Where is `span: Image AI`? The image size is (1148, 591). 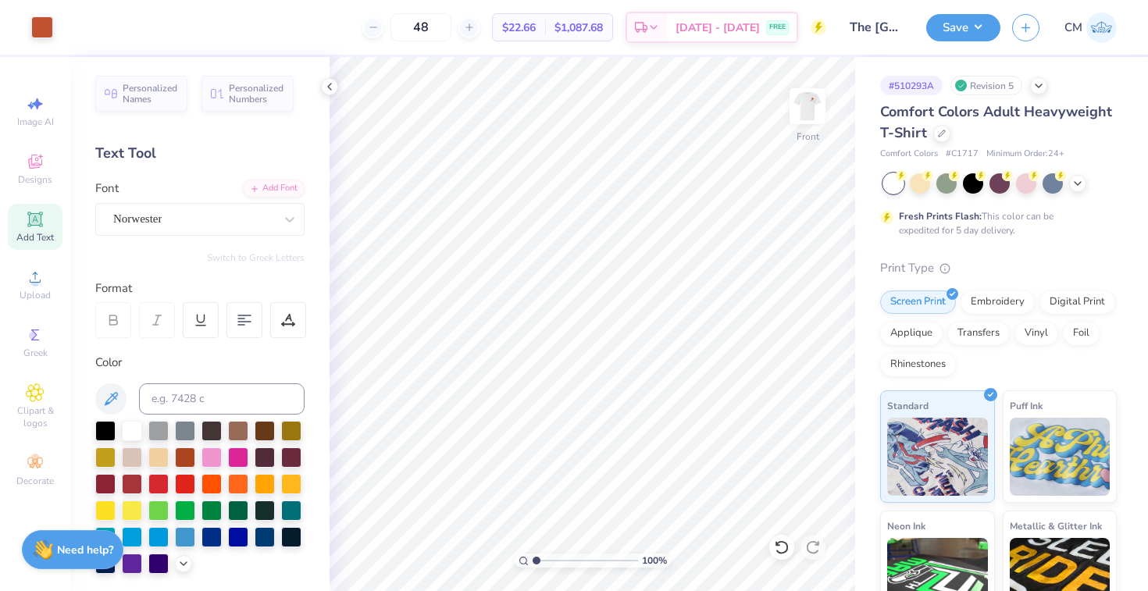
span: Image AI is located at coordinates (35, 122).